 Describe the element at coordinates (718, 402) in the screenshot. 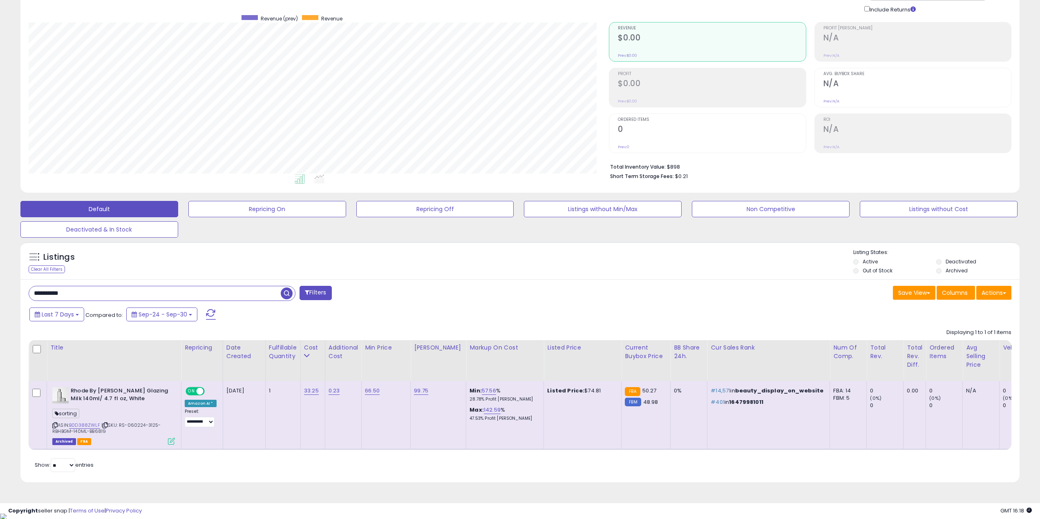

I see `span: #401` at that location.